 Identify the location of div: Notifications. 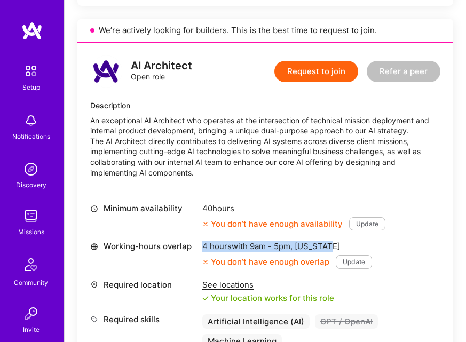
(31, 137).